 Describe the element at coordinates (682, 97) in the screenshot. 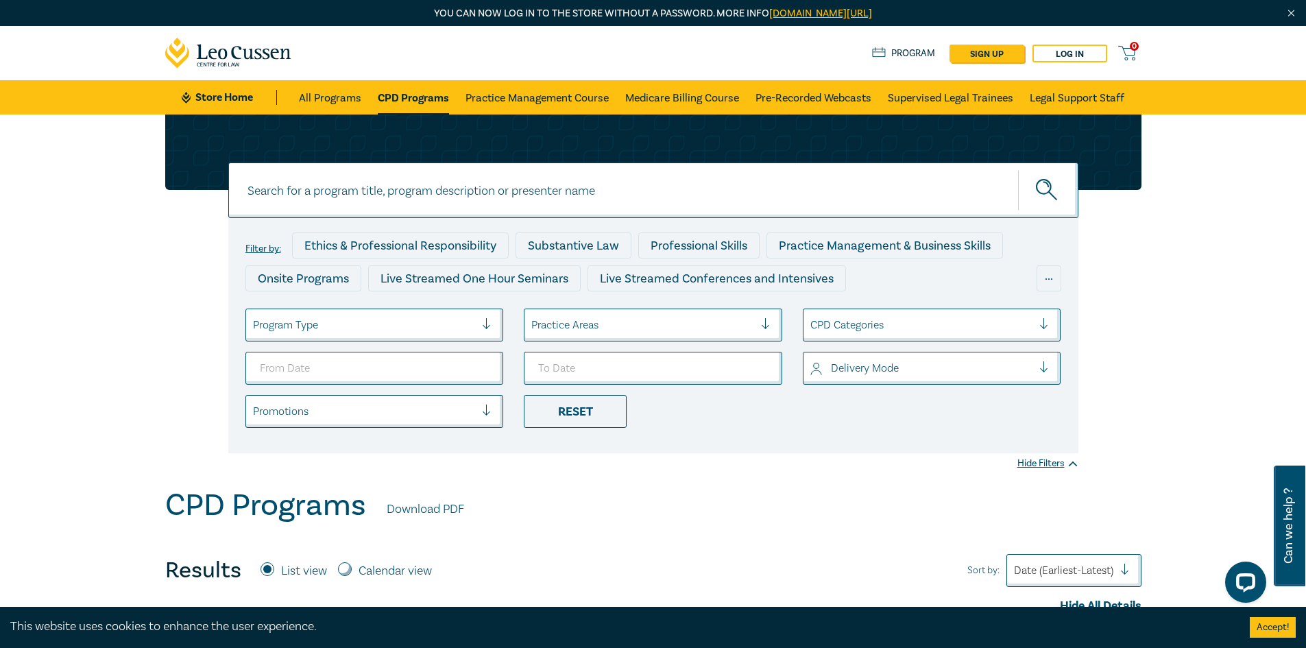

I see `a: Medicare Billing Course` at that location.